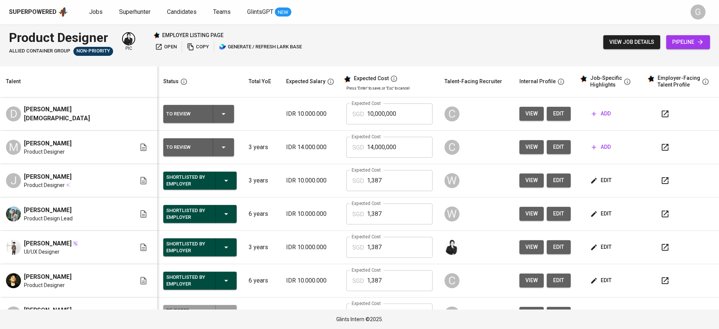 The image size is (719, 329). Describe the element at coordinates (474, 81) in the screenshot. I see `div: Talent-Facing Recruiter` at that location.